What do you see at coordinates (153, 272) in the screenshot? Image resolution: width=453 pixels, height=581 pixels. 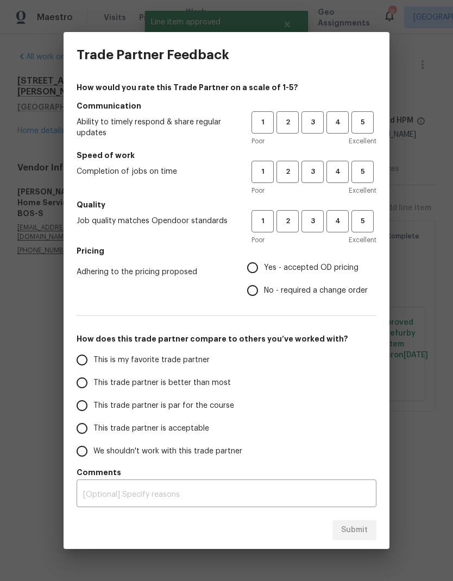 I see `span: Adhering to the pricing proposed` at bounding box center [153, 272].